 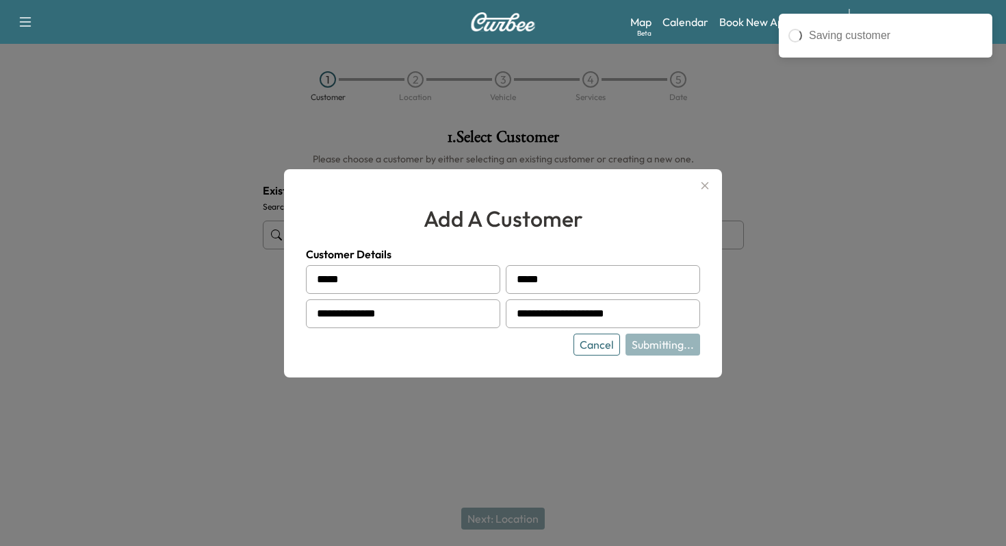 What do you see at coordinates (597, 344) in the screenshot?
I see `button: Cancel` at bounding box center [597, 344].